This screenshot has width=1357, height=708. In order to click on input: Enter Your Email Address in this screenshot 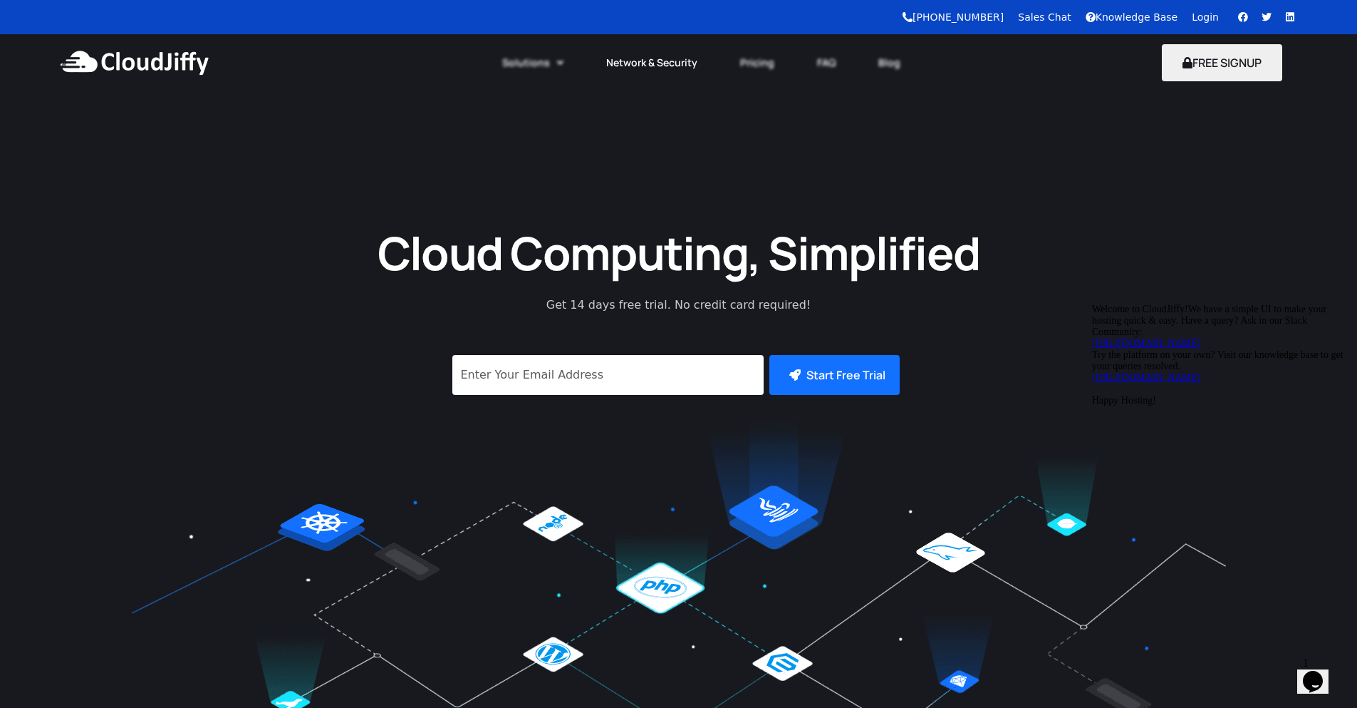, I will do `click(608, 375)`.